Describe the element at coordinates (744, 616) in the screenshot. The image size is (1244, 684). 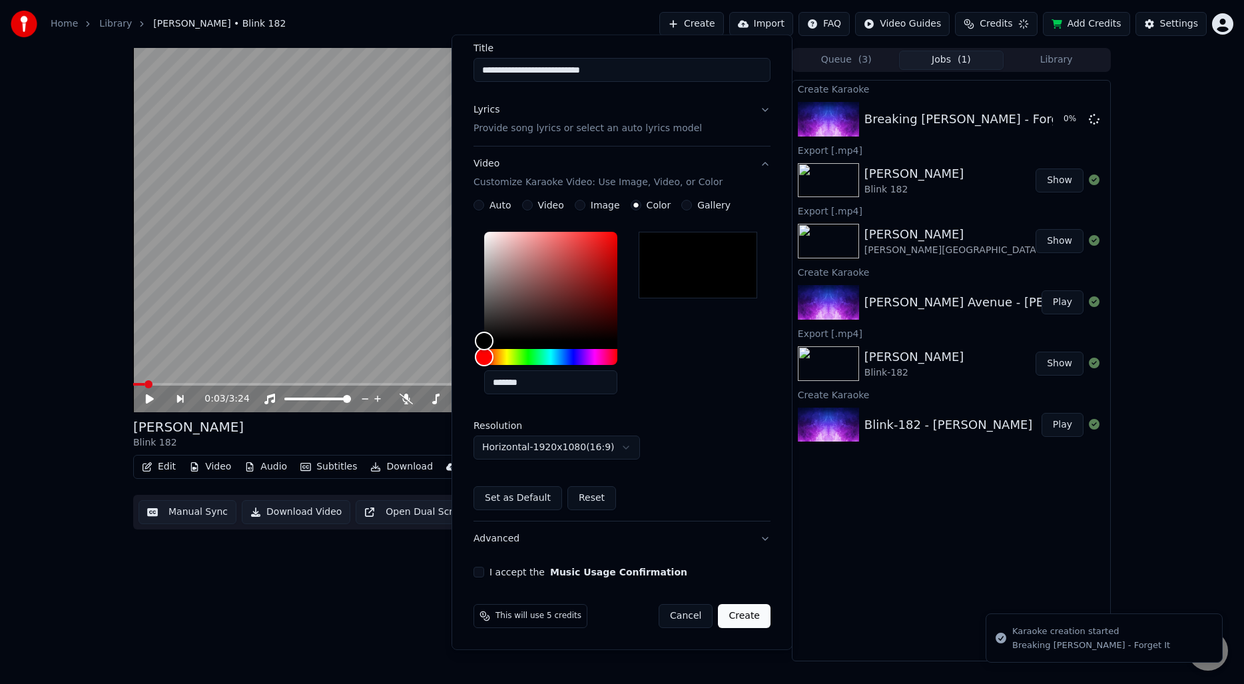
I see `button: Create` at that location.